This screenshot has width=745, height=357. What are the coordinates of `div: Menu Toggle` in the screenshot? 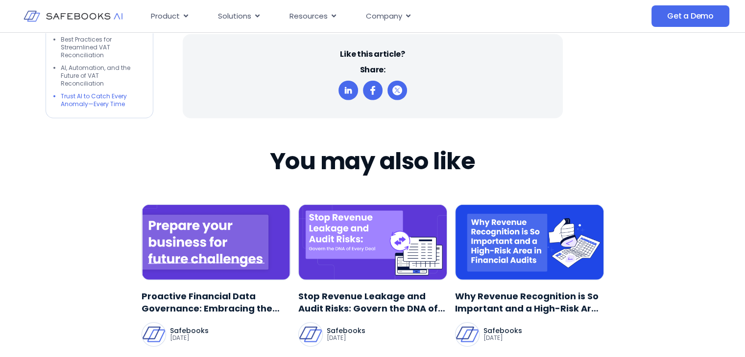 It's located at (355, 16).